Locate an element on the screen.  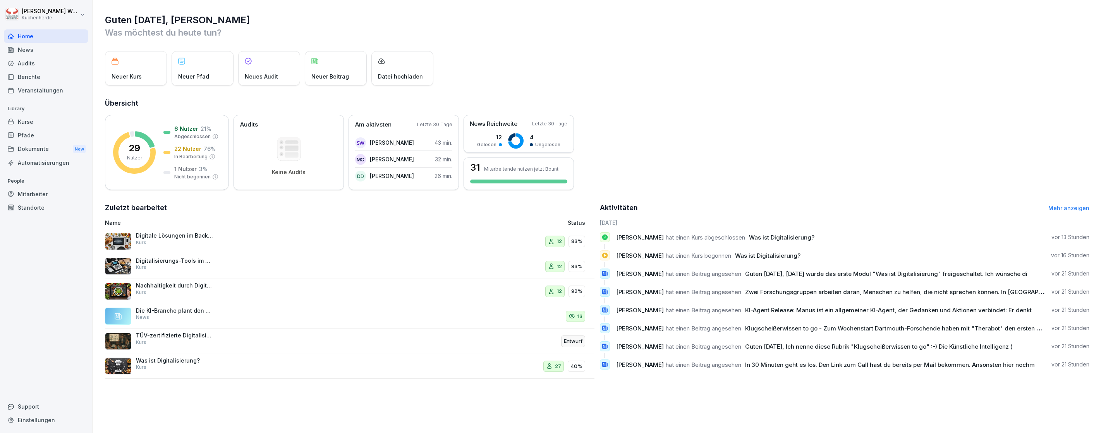
a: Einstellungen is located at coordinates (46, 420).